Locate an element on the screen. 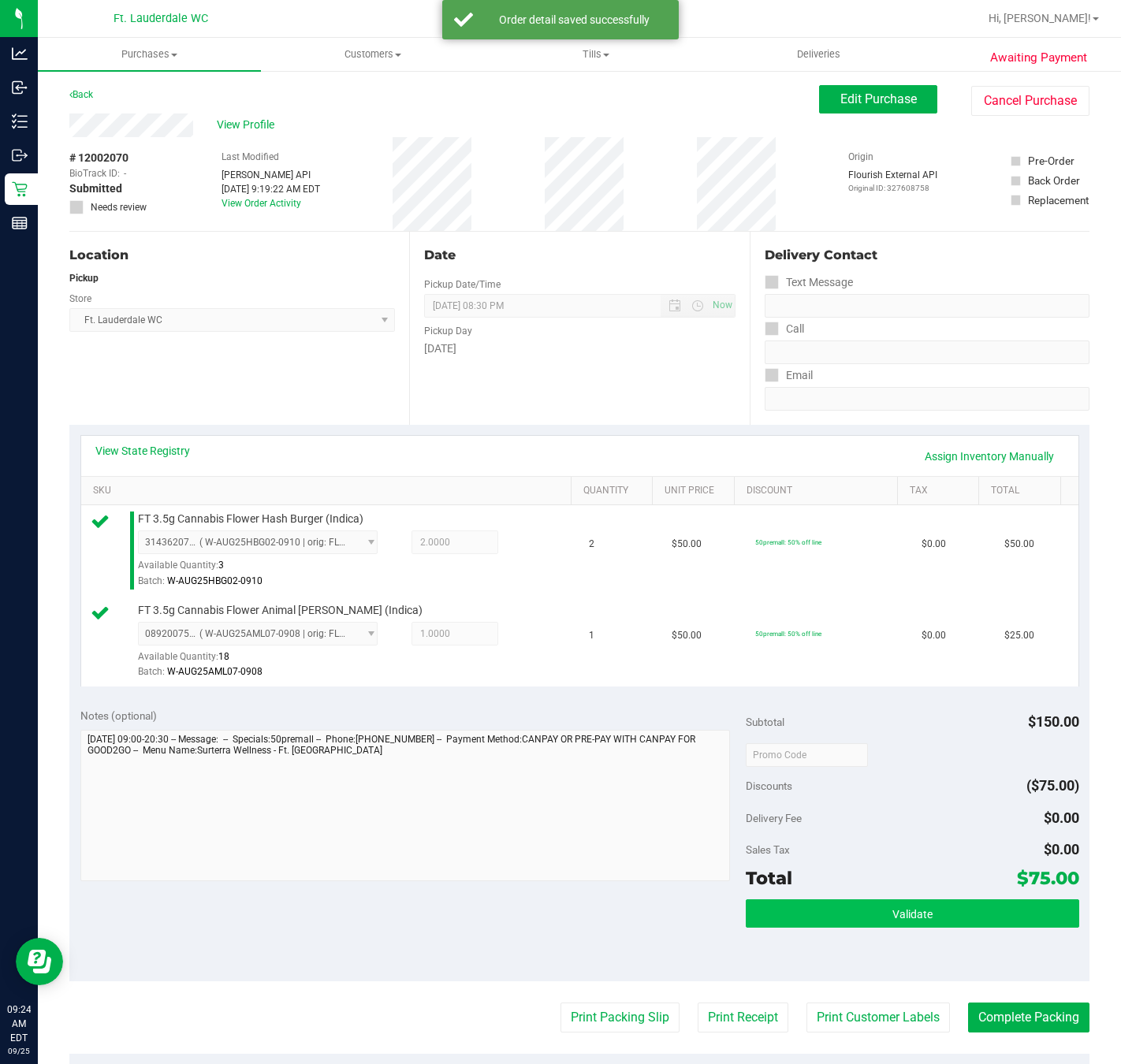  a: Tax is located at coordinates (941, 491).